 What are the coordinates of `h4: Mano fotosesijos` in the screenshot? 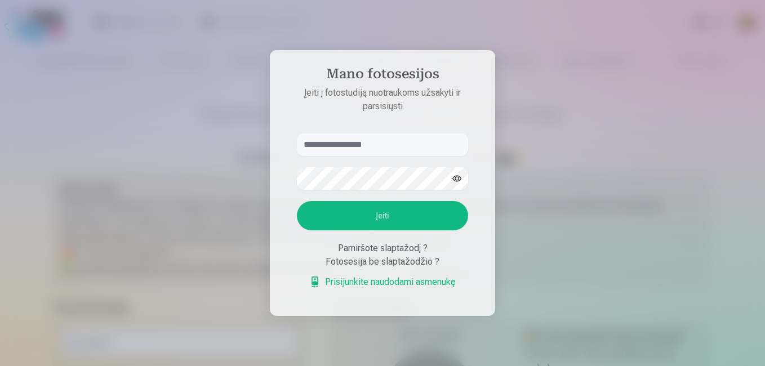 It's located at (382, 76).